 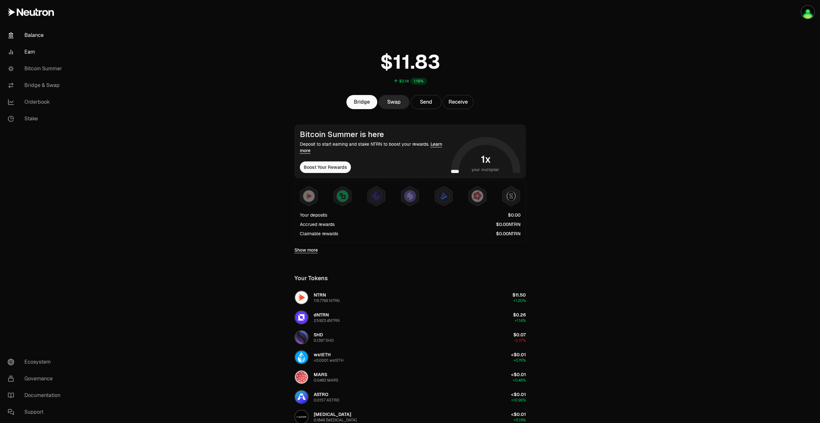 What do you see at coordinates (404, 81) in the screenshot?
I see `div: $0.14` at bounding box center [404, 81].